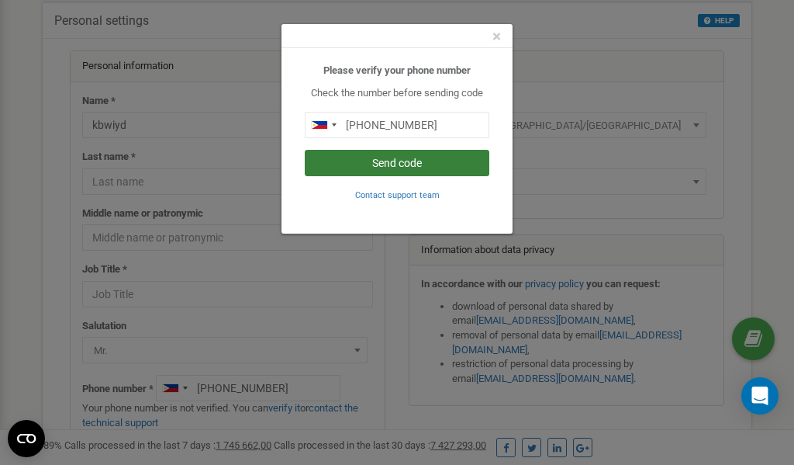 This screenshot has height=465, width=794. I want to click on a: Contact support team, so click(397, 194).